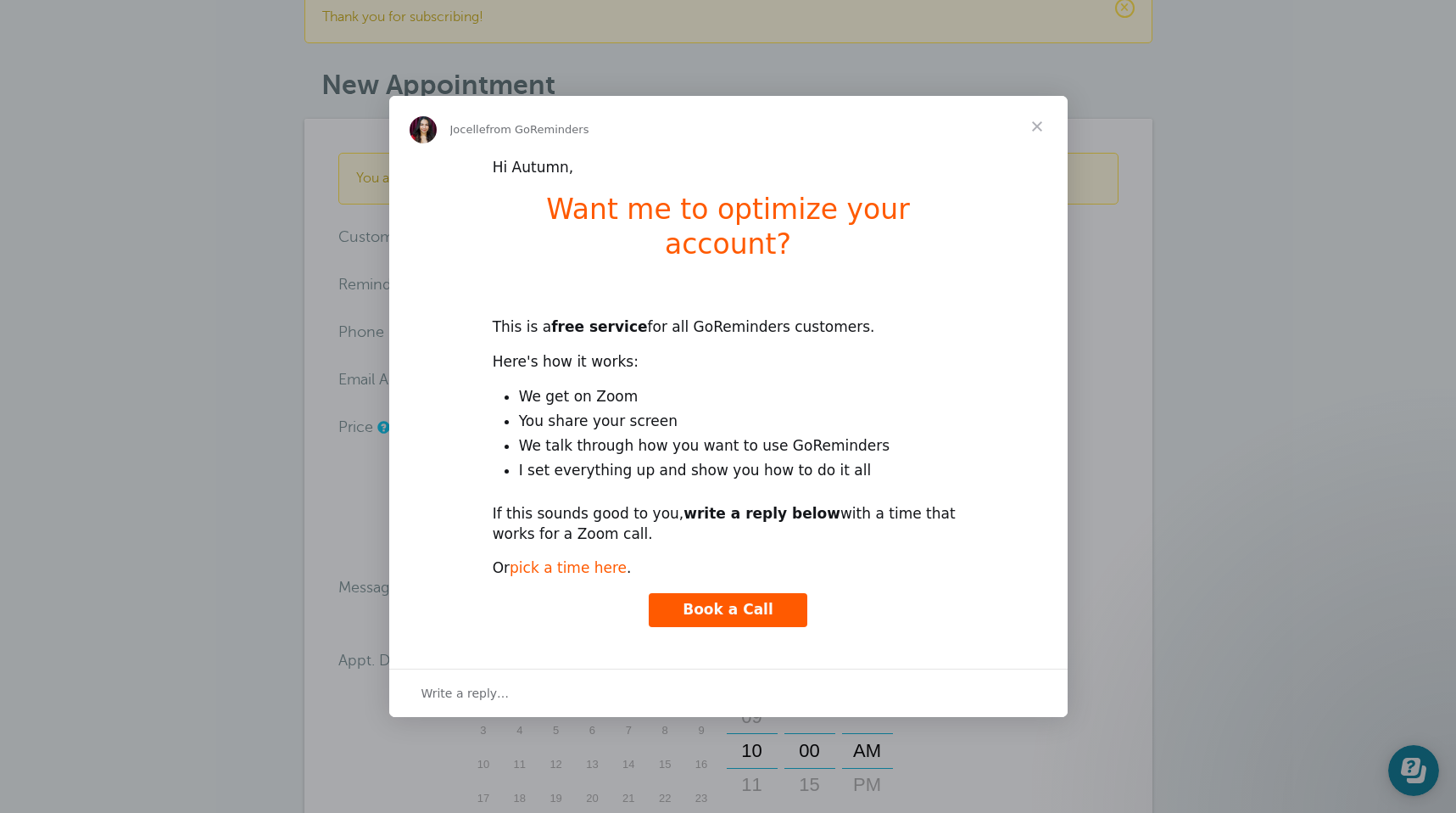 The height and width of the screenshot is (813, 1456). What do you see at coordinates (599, 327) in the screenshot?
I see `b: free service` at bounding box center [599, 327].